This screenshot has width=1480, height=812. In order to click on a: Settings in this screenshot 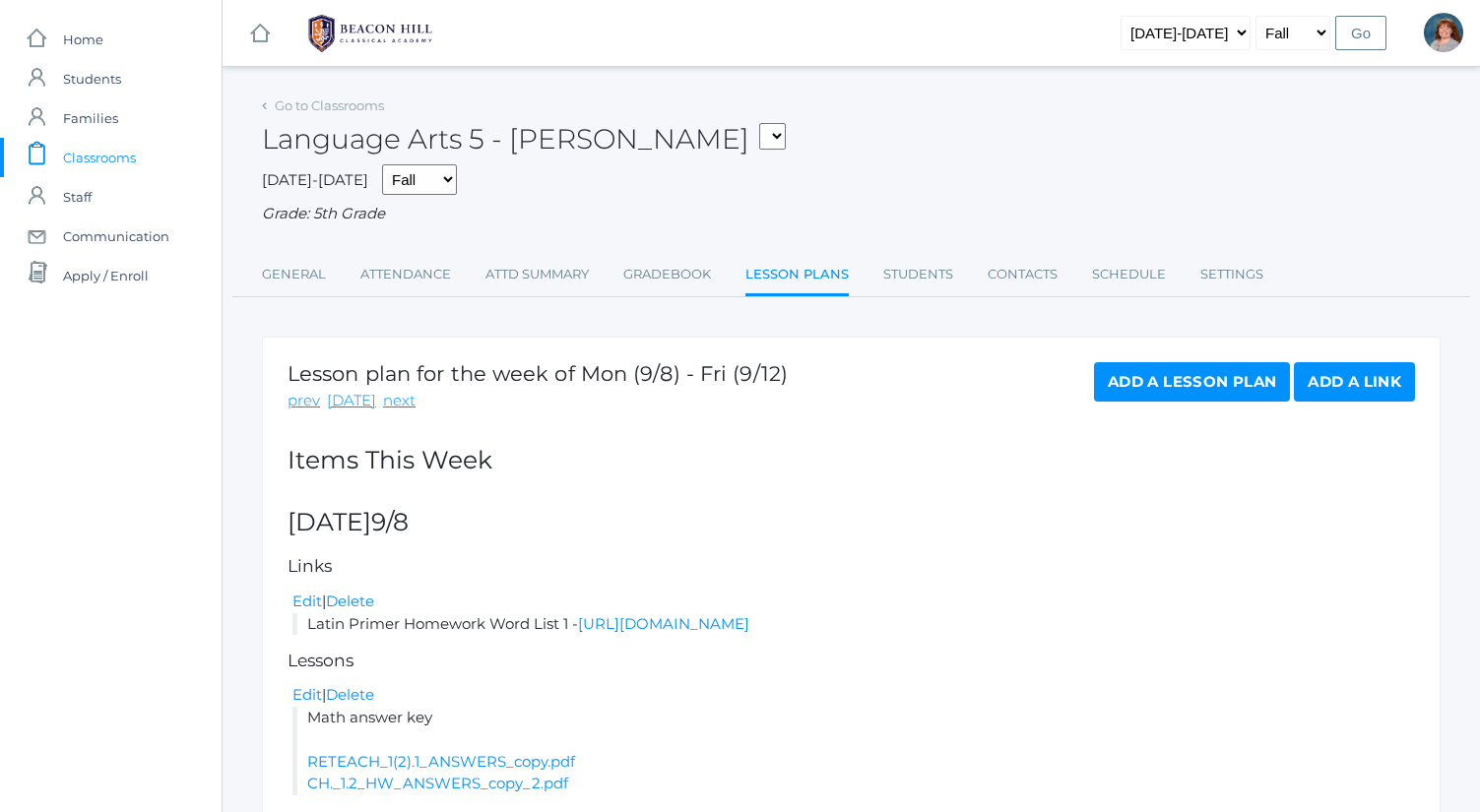, I will do `click(1232, 275)`.